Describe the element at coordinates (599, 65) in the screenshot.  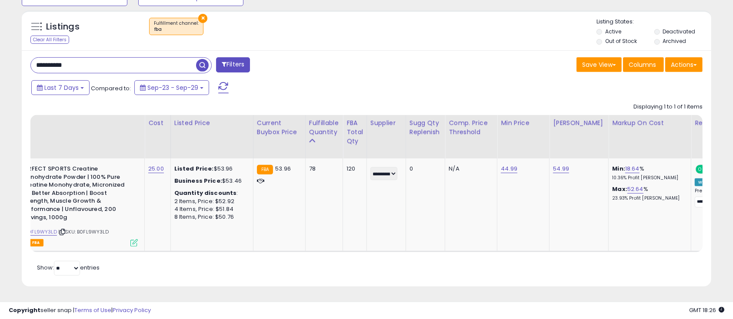
I see `button: Save View` at that location.